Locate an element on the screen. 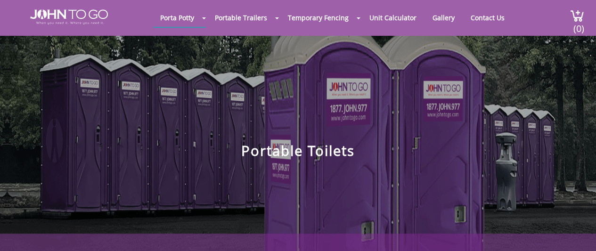 This screenshot has height=251, width=596. a: Contact Us is located at coordinates (488, 17).